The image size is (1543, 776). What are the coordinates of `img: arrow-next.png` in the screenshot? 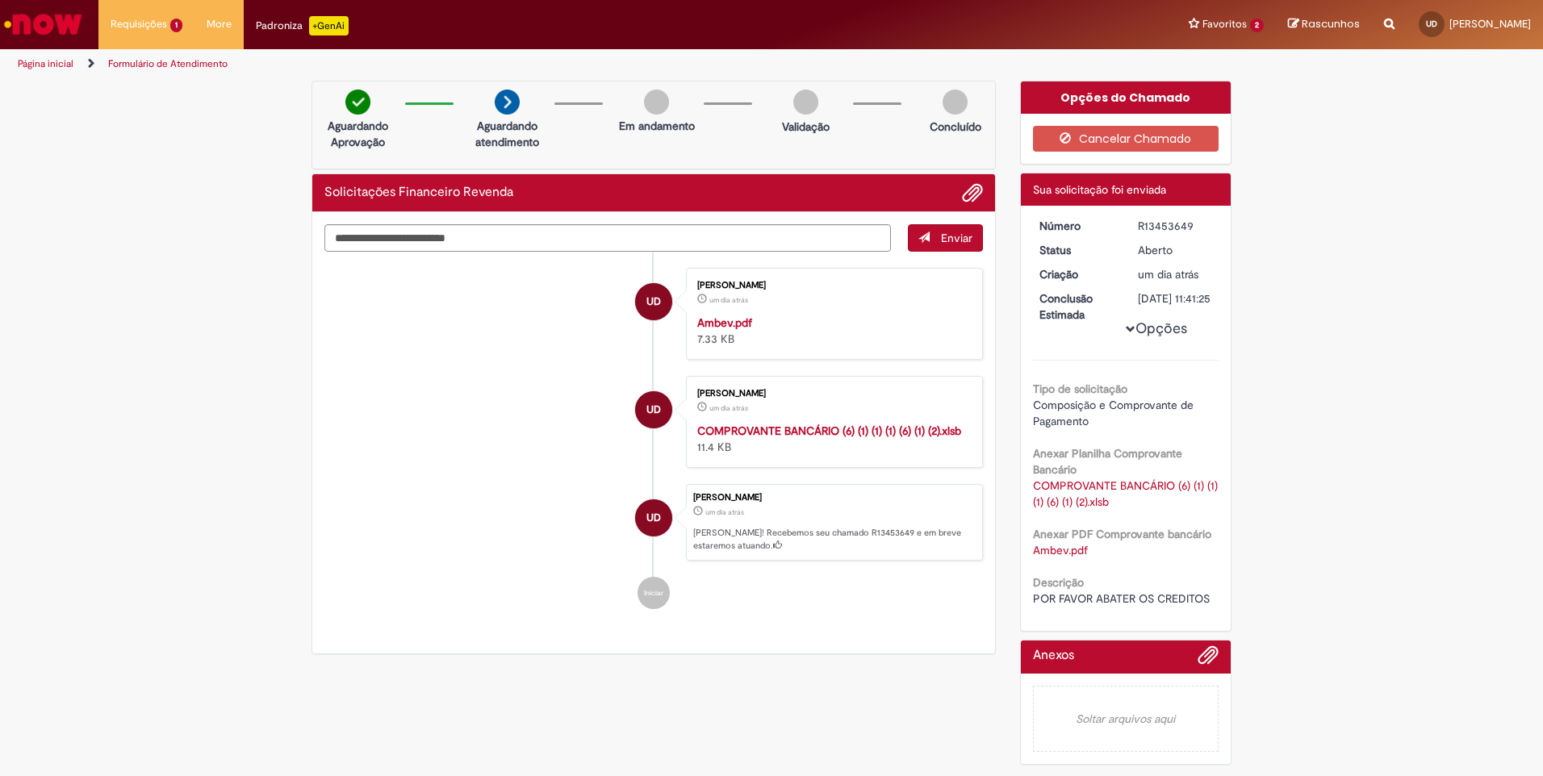 It's located at (507, 102).